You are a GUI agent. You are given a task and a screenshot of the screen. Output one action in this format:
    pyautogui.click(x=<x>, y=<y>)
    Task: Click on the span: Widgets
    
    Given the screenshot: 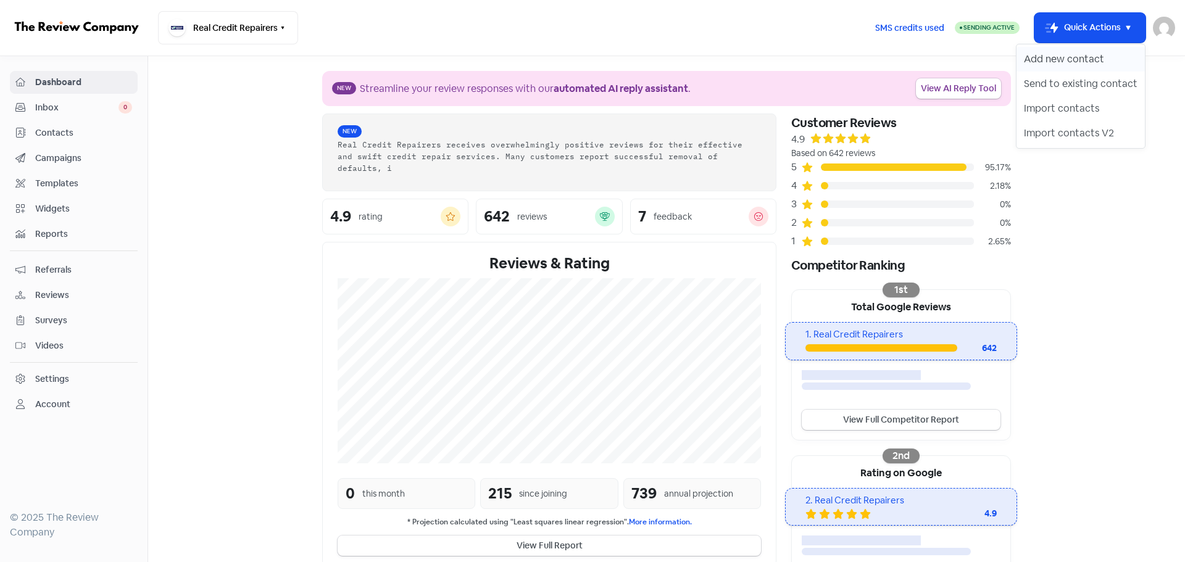 What is the action you would take?
    pyautogui.click(x=83, y=209)
    